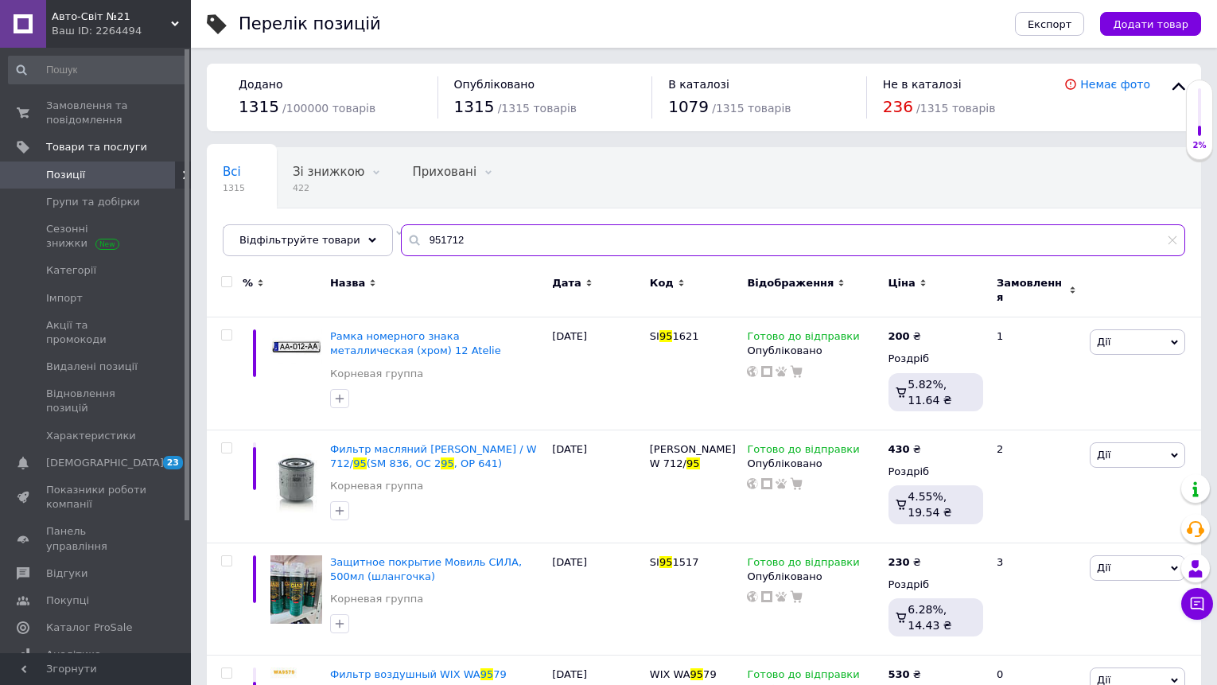 Image resolution: width=1217 pixels, height=685 pixels. I want to click on span: Назва, so click(348, 283).